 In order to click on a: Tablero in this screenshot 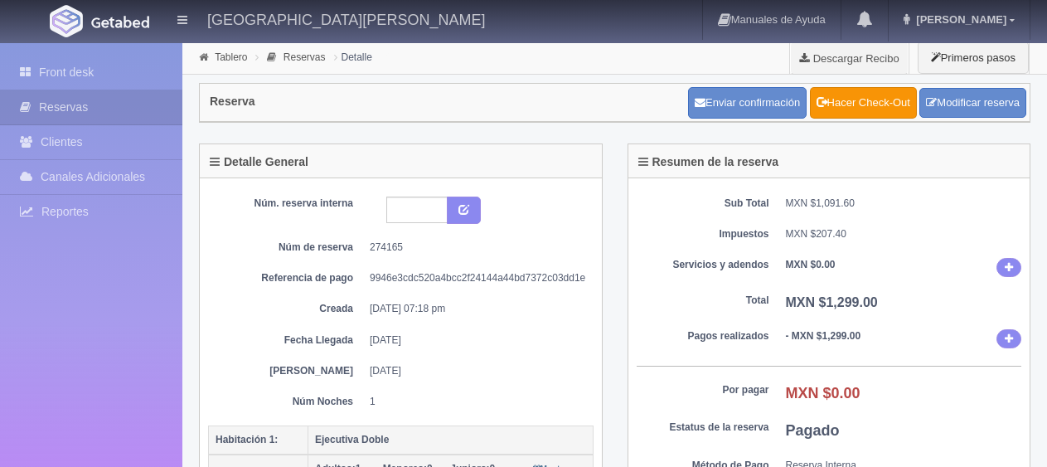, I will do `click(230, 57)`.